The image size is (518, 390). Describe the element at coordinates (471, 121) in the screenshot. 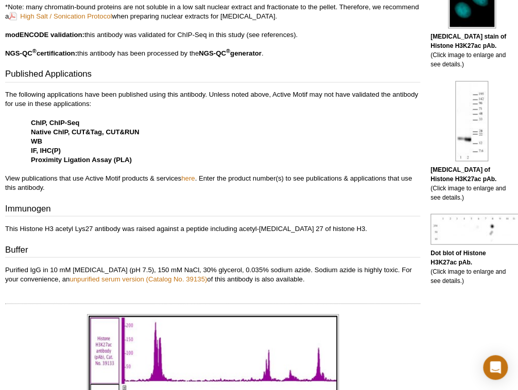

I see `img: Histone H3K27ac antibody (pAb) tested by Western blot.` at that location.